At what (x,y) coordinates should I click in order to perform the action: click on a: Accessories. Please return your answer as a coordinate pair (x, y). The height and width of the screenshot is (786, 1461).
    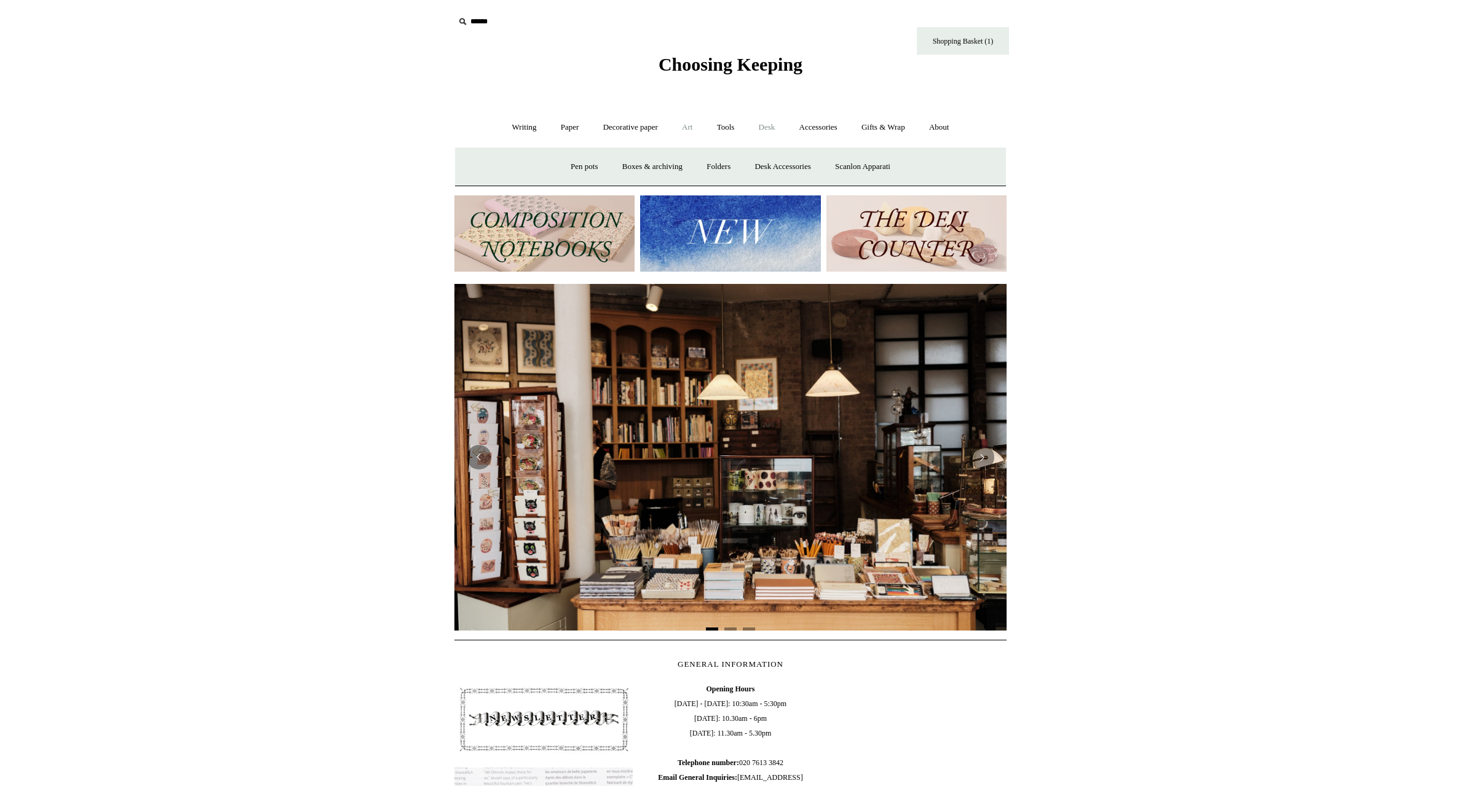
    Looking at the image, I should click on (818, 127).